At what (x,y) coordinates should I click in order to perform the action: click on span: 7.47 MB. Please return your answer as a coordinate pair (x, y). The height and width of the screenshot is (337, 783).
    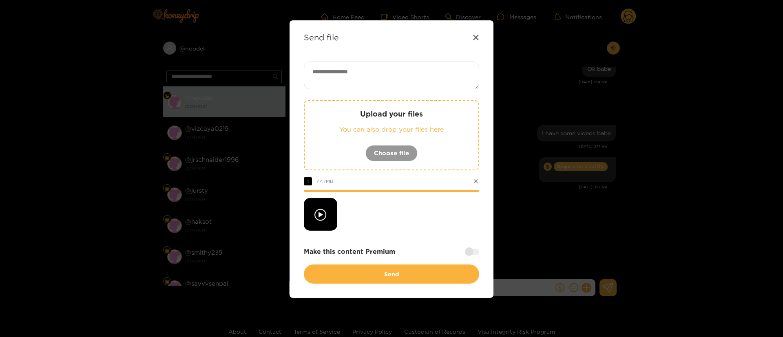
    Looking at the image, I should click on (325, 181).